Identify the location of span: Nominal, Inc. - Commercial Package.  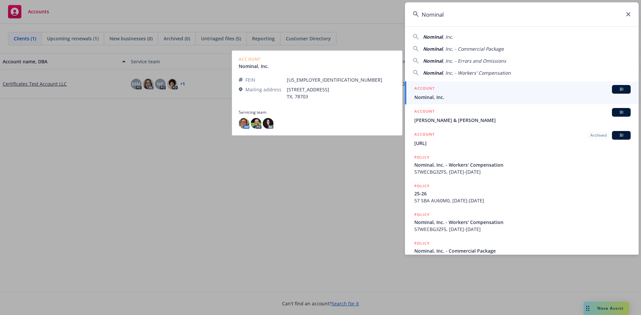
(522, 251).